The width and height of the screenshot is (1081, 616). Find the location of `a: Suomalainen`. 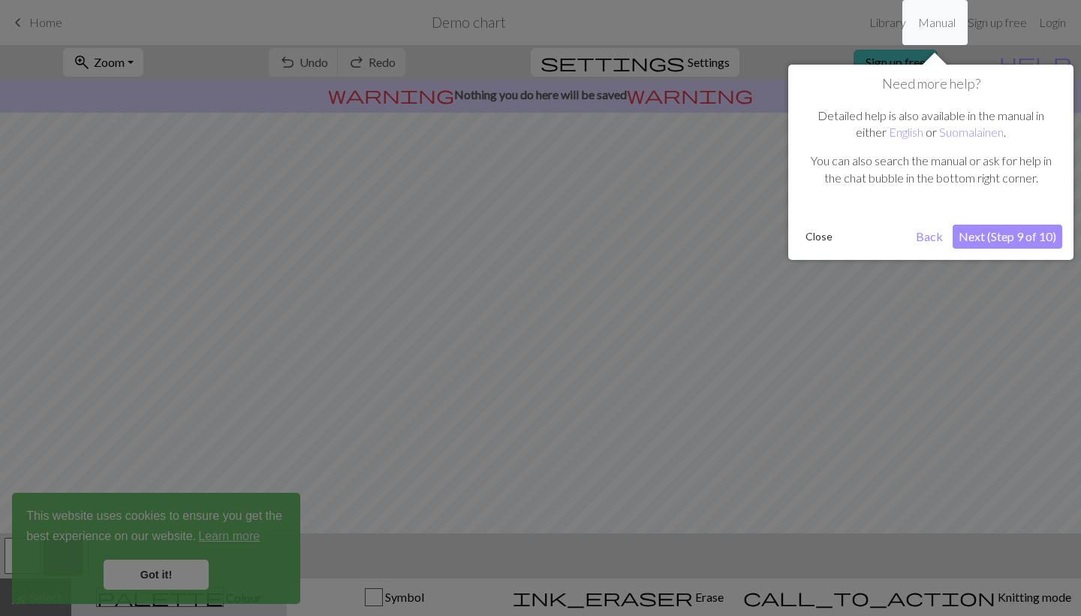

a: Suomalainen is located at coordinates (972, 131).